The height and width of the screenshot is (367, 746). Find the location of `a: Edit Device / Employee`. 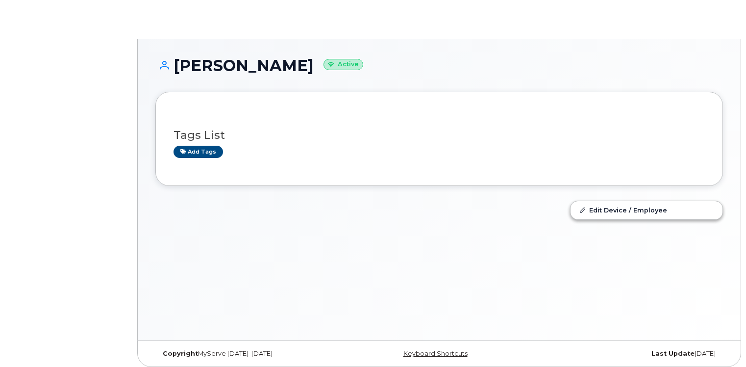

a: Edit Device / Employee is located at coordinates (647, 210).